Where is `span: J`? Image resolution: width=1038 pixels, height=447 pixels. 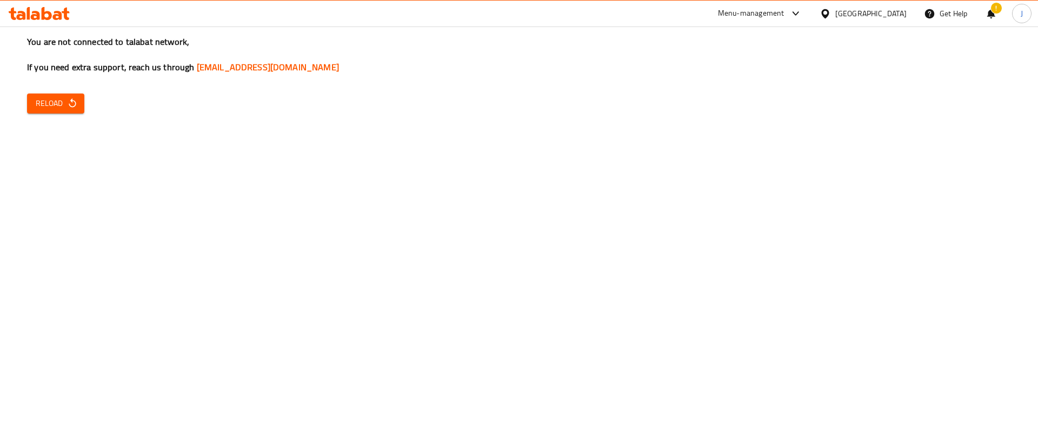
span: J is located at coordinates (1022, 14).